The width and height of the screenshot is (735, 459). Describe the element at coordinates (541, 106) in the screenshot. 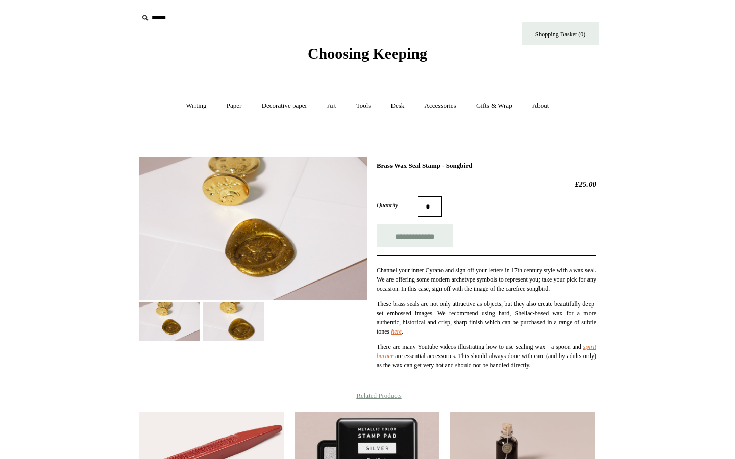

I see `a: About` at that location.